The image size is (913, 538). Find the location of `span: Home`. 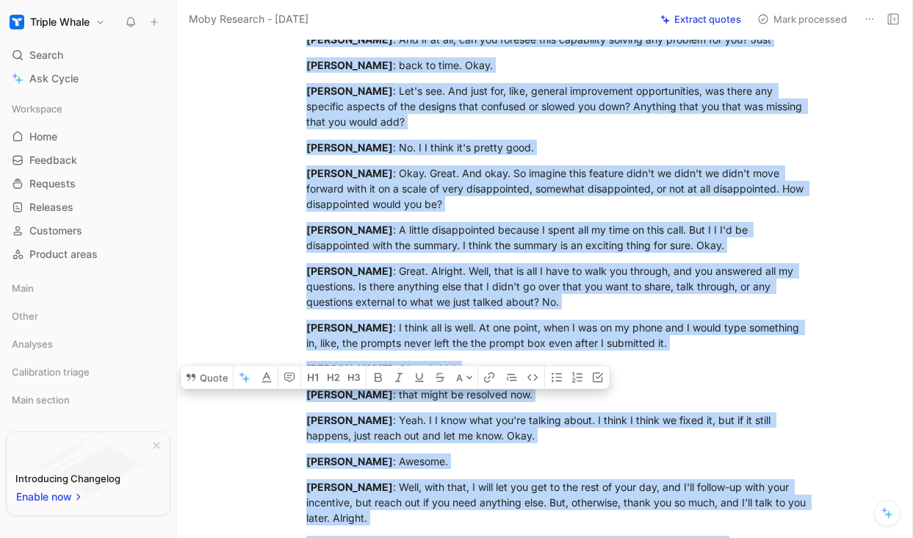

span: Home is located at coordinates (43, 137).